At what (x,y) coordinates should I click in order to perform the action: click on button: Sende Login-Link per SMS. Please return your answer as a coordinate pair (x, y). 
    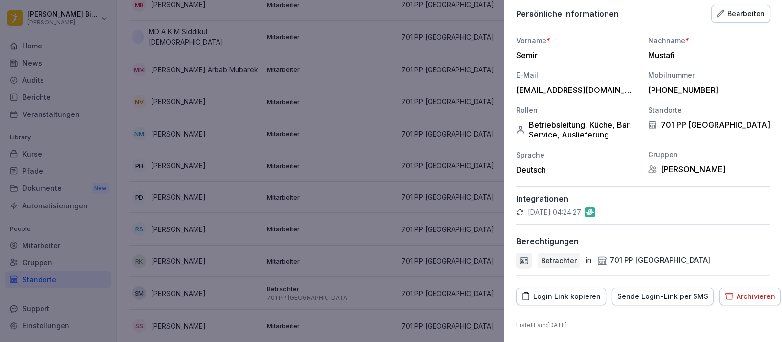
    Looking at the image, I should click on (663, 296).